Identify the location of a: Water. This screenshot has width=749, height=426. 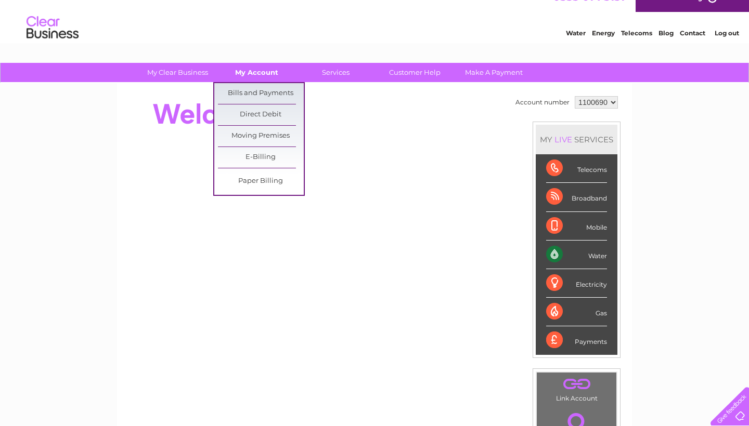
(576, 48).